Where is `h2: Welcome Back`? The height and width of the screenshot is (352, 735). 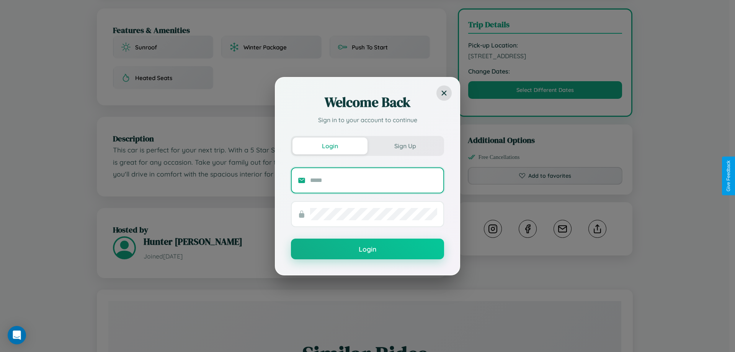
h2: Welcome Back is located at coordinates (367, 102).